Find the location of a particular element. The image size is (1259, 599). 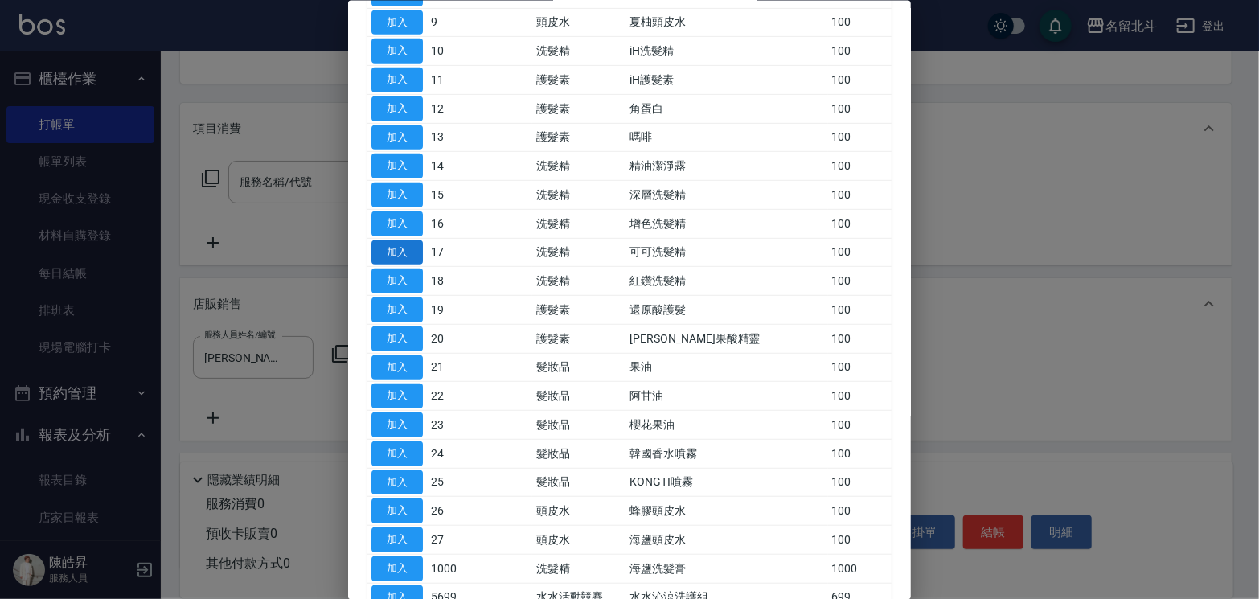

td: 韓國香水噴霧 is located at coordinates (726, 453).